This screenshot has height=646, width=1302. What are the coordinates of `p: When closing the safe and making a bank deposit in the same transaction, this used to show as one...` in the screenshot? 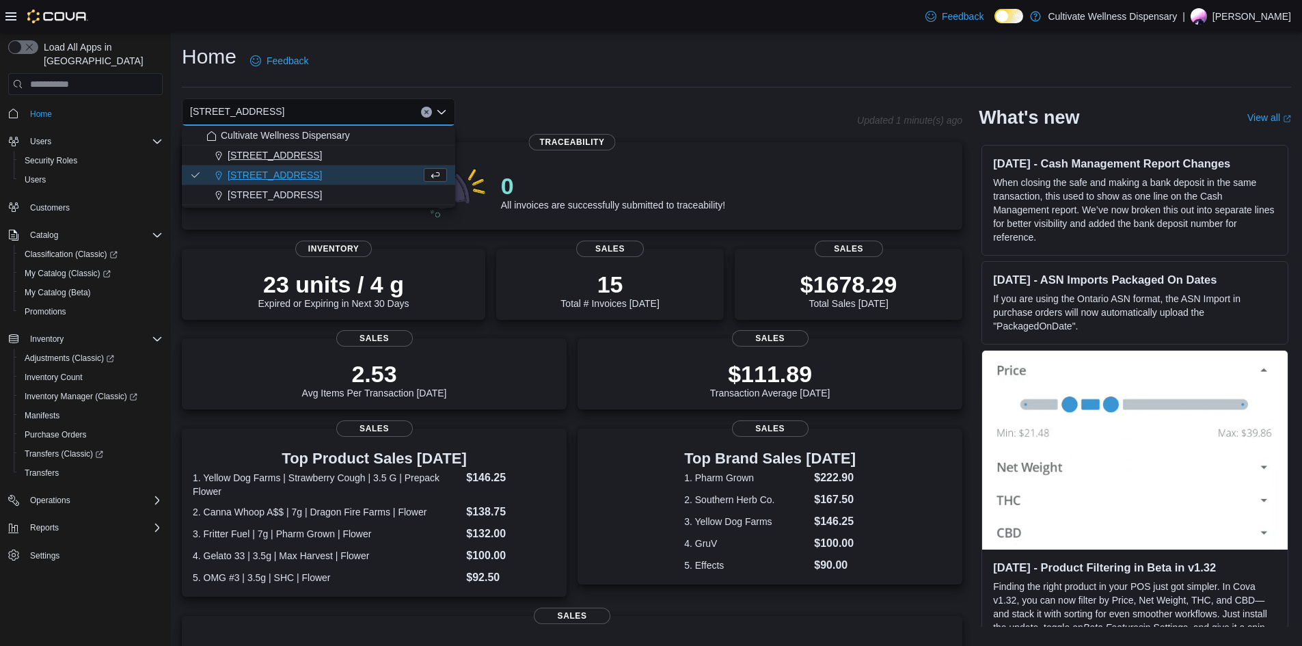 It's located at (1135, 210).